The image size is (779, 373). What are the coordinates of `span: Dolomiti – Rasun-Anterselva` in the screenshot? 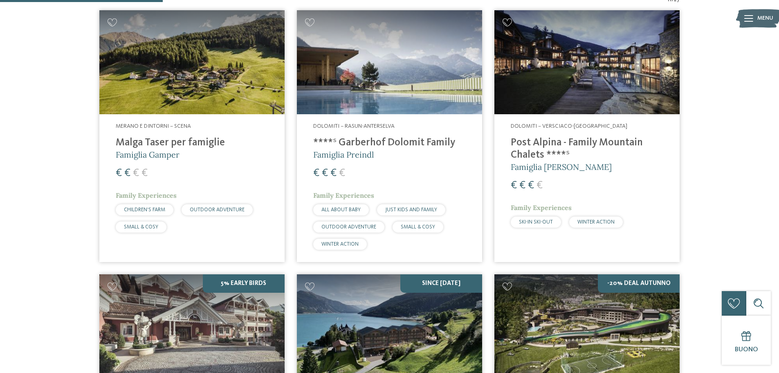 It's located at (354, 126).